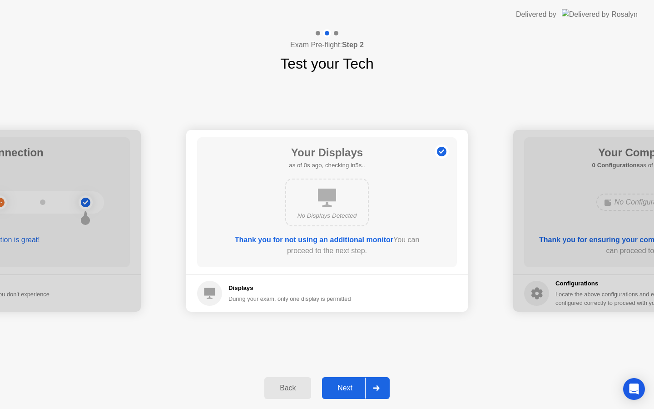 This screenshot has width=654, height=409. Describe the element at coordinates (327, 165) in the screenshot. I see `h5: as of 0s ago, checking in5s..` at that location.